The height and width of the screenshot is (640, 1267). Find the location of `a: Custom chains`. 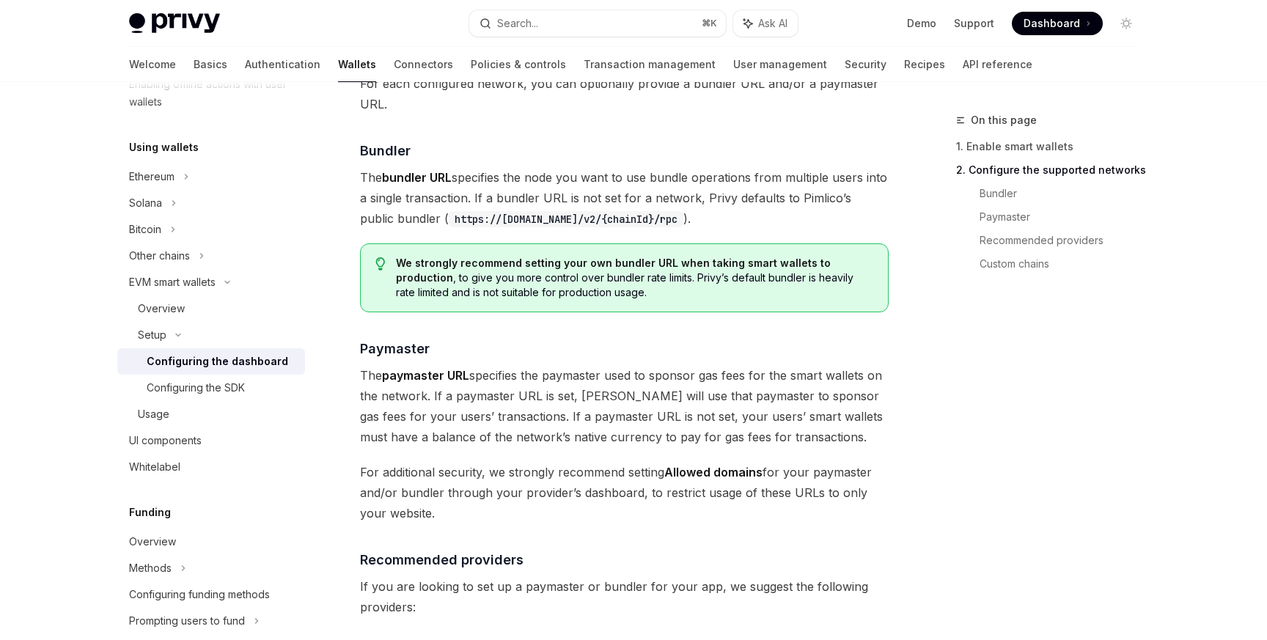

a: Custom chains is located at coordinates (1065, 264).